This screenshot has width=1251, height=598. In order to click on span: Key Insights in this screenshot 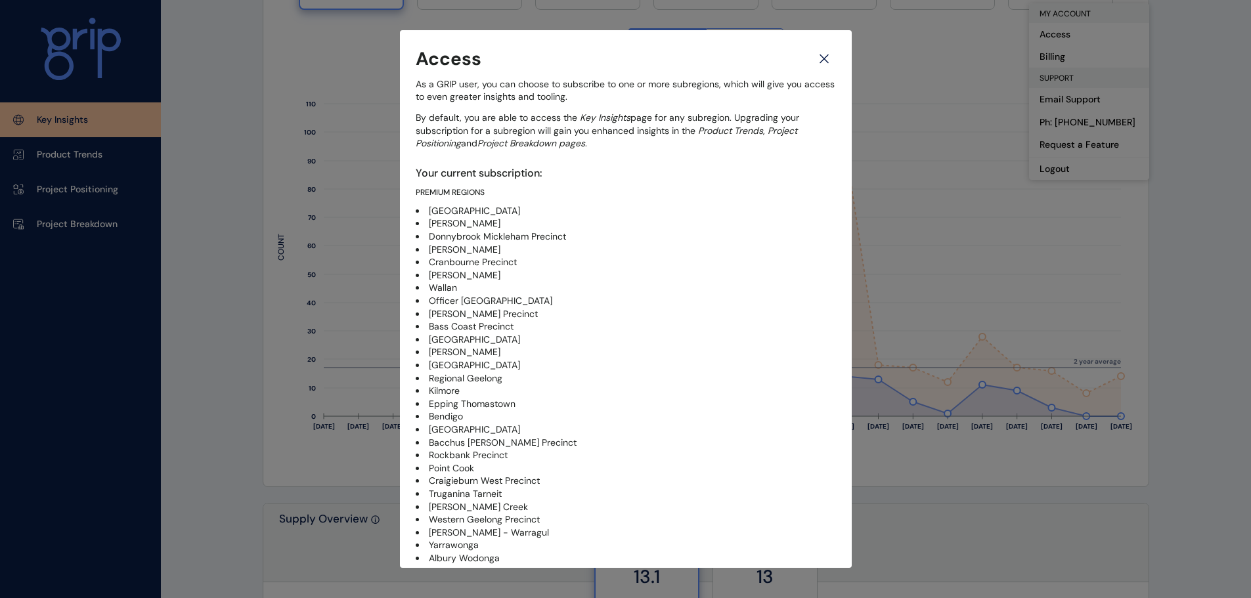, I will do `click(605, 118)`.